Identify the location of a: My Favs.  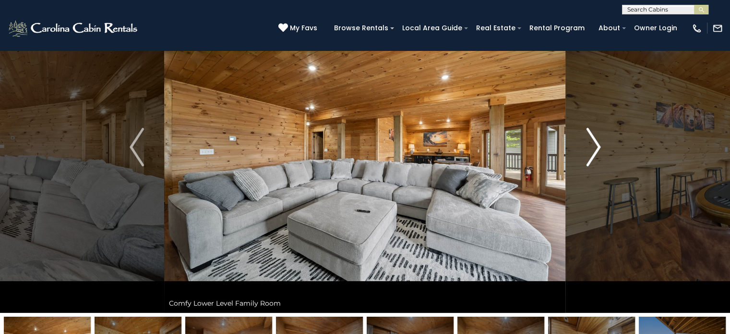
(299, 28).